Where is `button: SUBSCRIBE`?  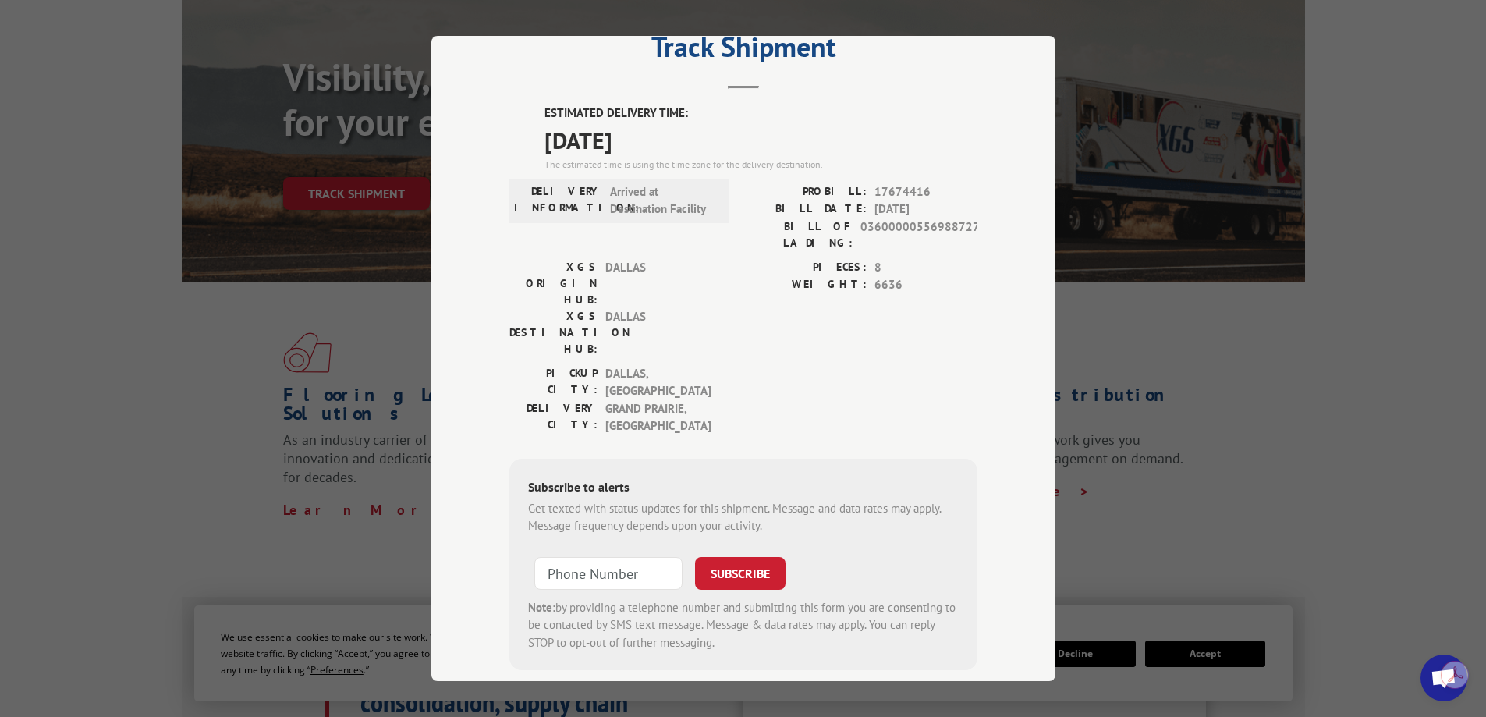 button: SUBSCRIBE is located at coordinates (740, 573).